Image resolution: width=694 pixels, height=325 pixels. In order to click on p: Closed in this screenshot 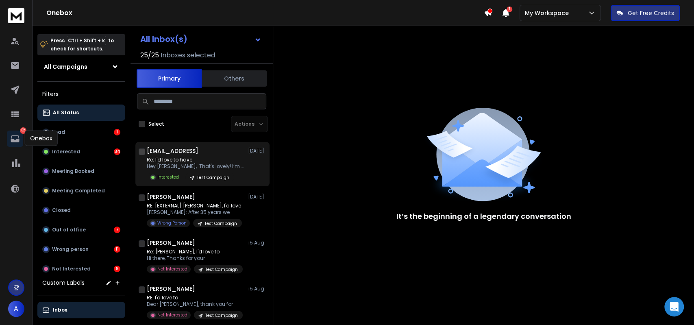, I will do `click(61, 210)`.